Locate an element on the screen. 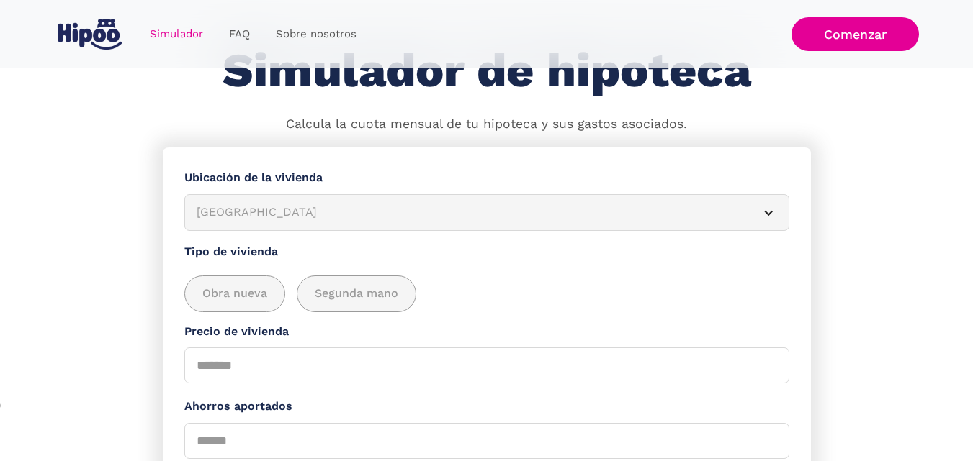 The height and width of the screenshot is (461, 973). a: Comenzar is located at coordinates (854, 34).